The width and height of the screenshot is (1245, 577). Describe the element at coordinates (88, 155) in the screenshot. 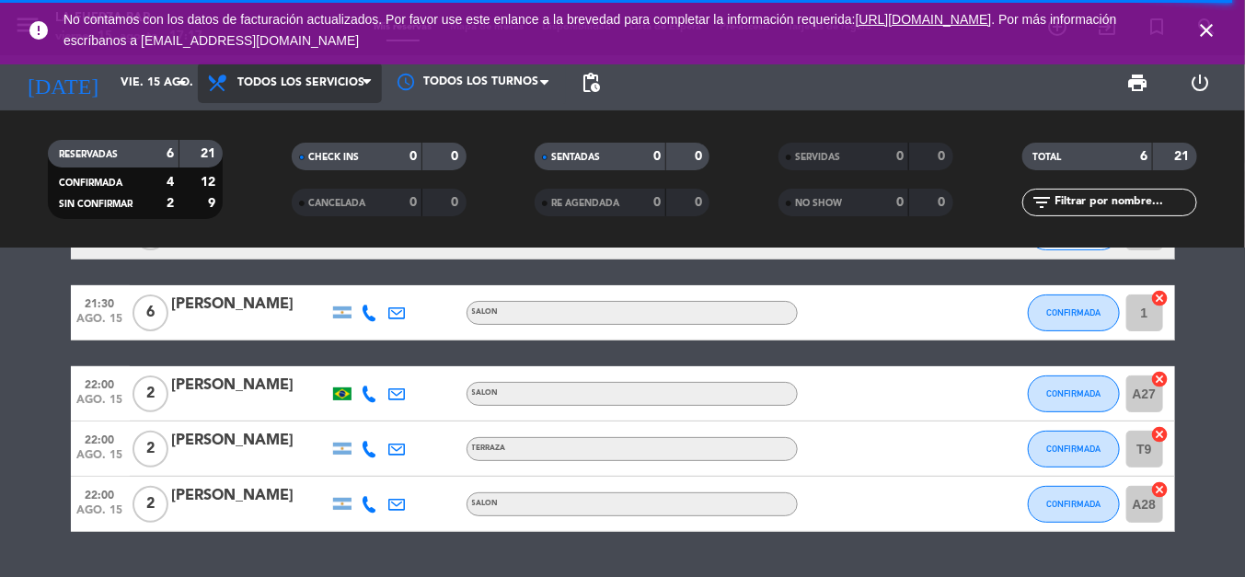

I see `span: RESERVADAS` at that location.